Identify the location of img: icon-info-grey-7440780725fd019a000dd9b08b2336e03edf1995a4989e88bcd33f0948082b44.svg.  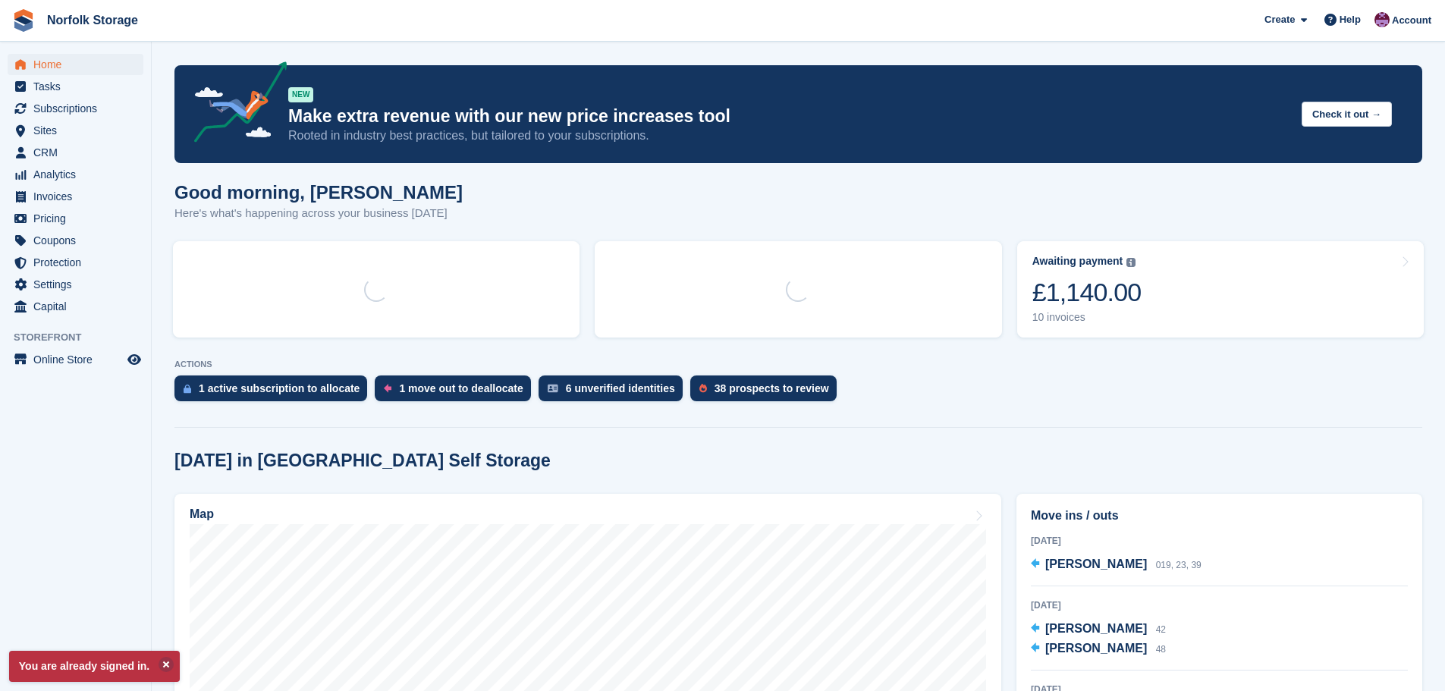
(1131, 262).